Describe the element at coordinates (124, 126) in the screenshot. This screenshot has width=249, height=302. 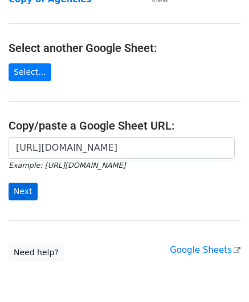
I see `h4: Copy/paste a Google Sheet URL:` at that location.